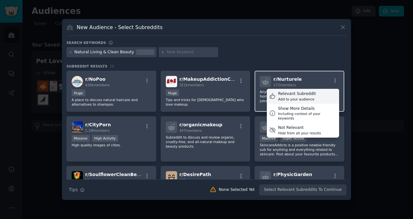 The image size is (413, 219). What do you see at coordinates (117, 174) in the screenshot?
I see `span: r/ SoulflowerCleanBeauty` at bounding box center [117, 174].